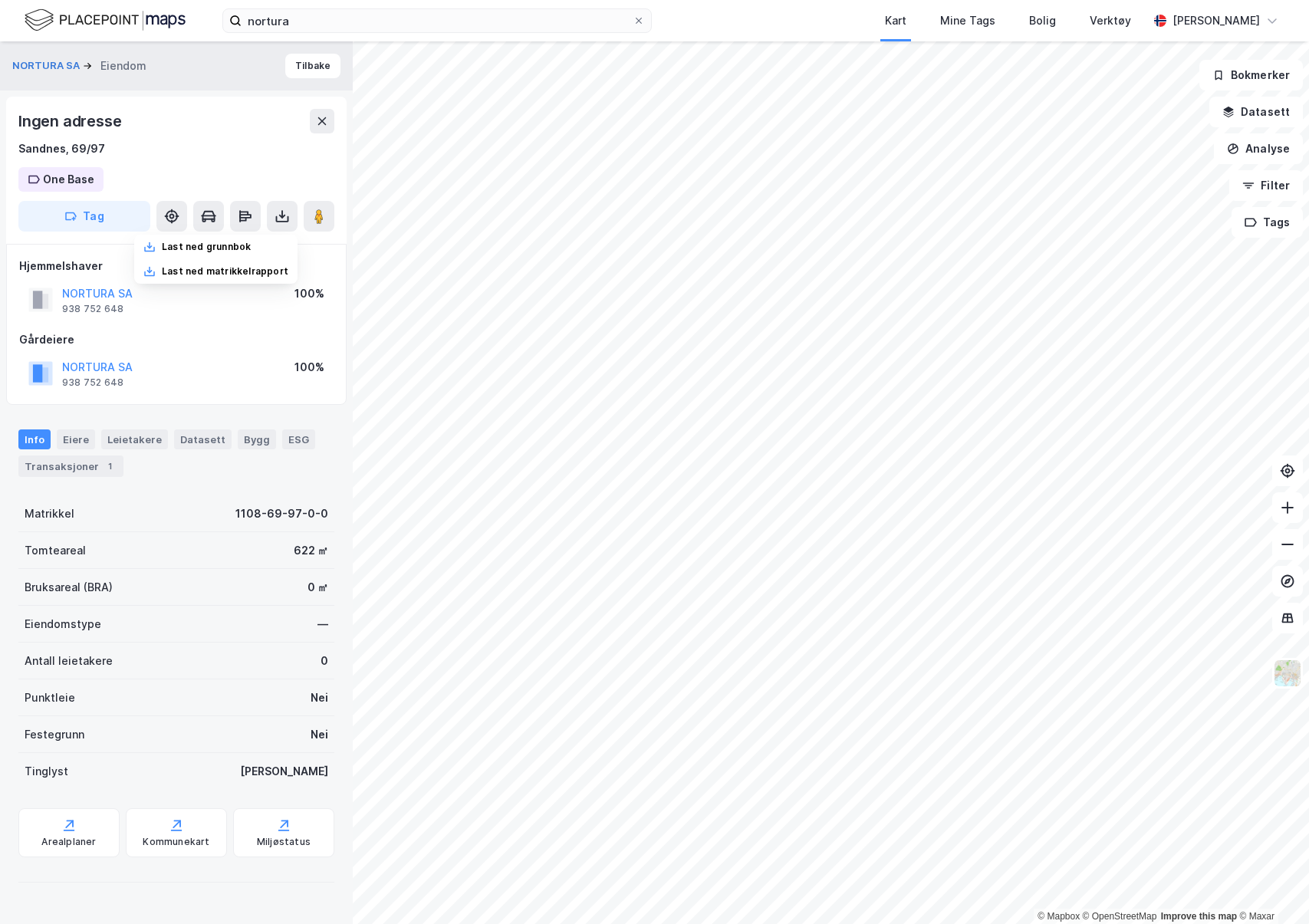 The image size is (1309, 924). Describe the element at coordinates (1258, 149) in the screenshot. I see `button: Analyse` at that location.